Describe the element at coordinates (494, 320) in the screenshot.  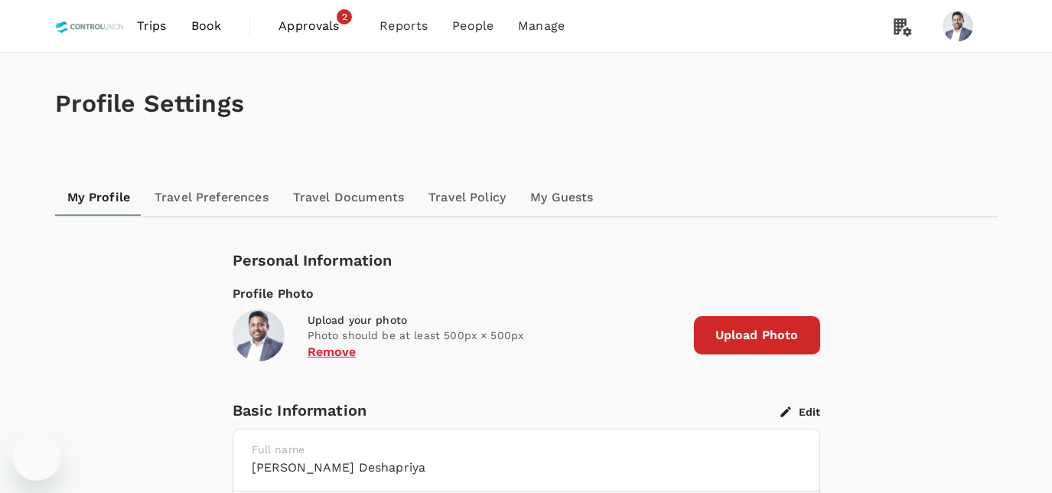
I see `div: Upload your photo` at that location.